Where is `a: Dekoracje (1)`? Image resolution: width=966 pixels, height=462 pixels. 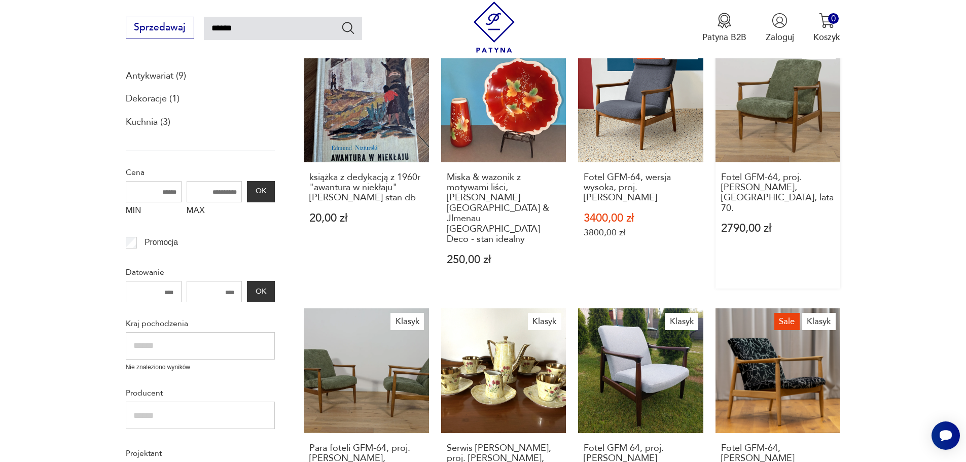
a: Dekoracje (1) is located at coordinates (153, 99).